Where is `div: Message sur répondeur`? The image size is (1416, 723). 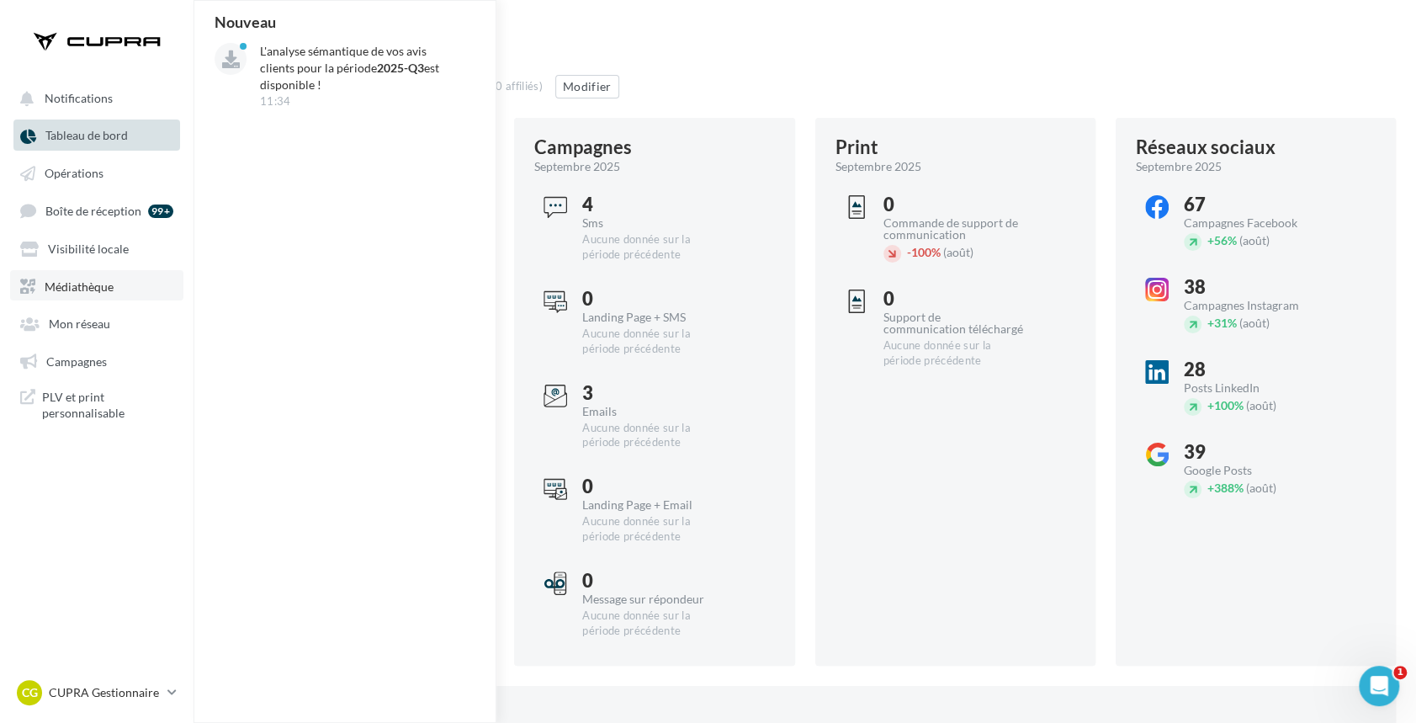 div: Message sur répondeur is located at coordinates (652, 599).